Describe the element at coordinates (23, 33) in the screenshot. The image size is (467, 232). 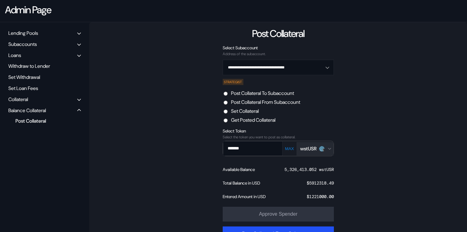
I see `div: Lending Pools` at that location.